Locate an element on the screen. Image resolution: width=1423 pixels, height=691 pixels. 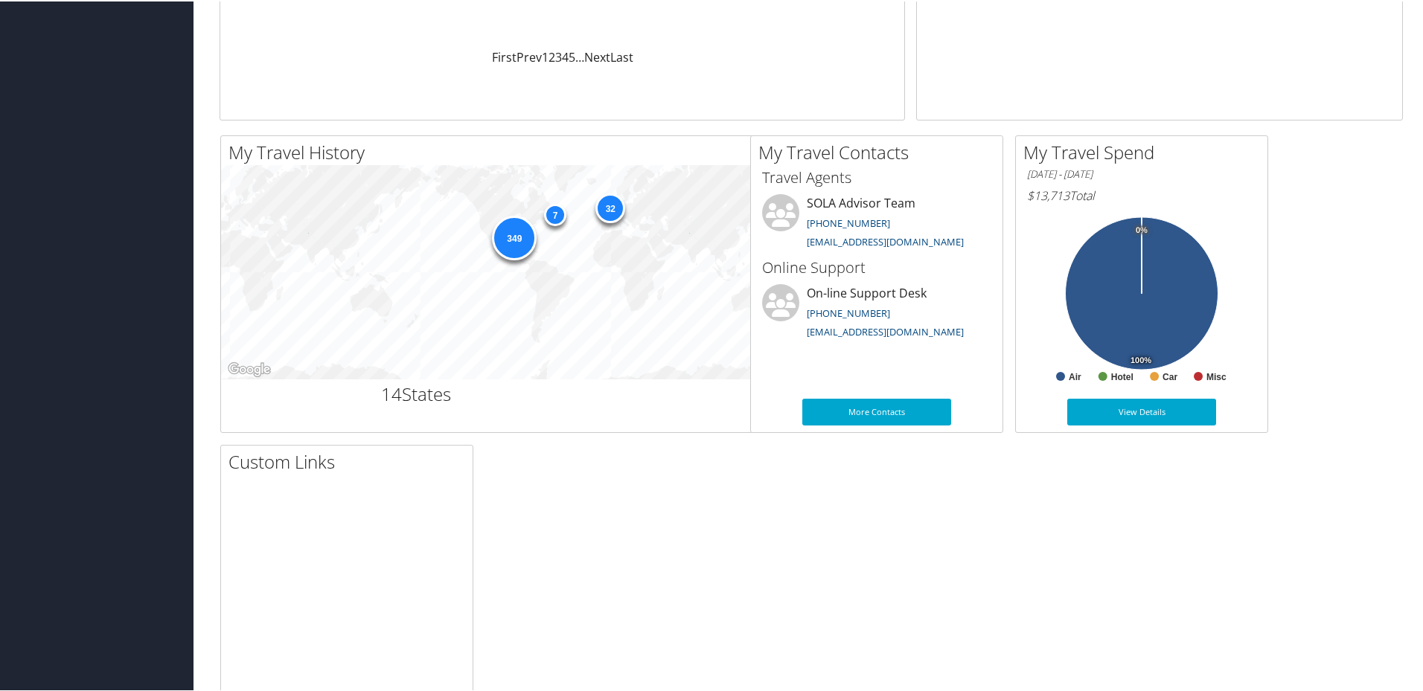
h2: My Travel Contacts is located at coordinates (880, 151).